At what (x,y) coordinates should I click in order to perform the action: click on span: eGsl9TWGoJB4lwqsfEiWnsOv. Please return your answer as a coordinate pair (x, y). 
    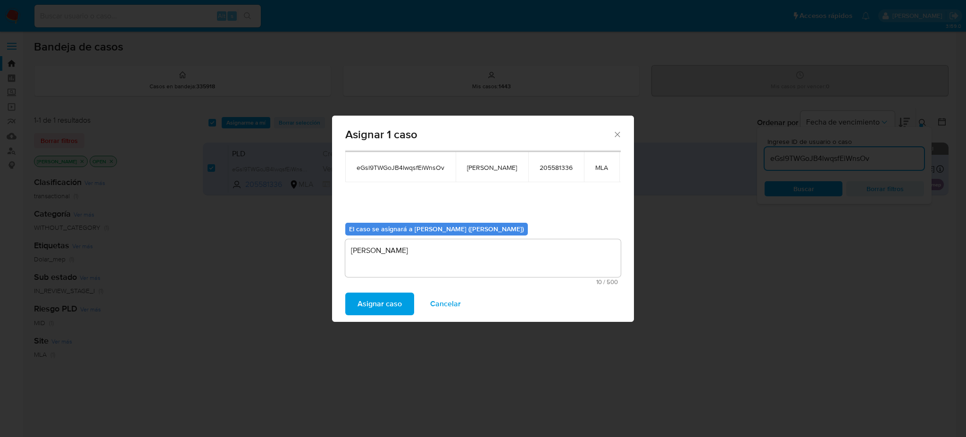
    Looking at the image, I should click on (400, 167).